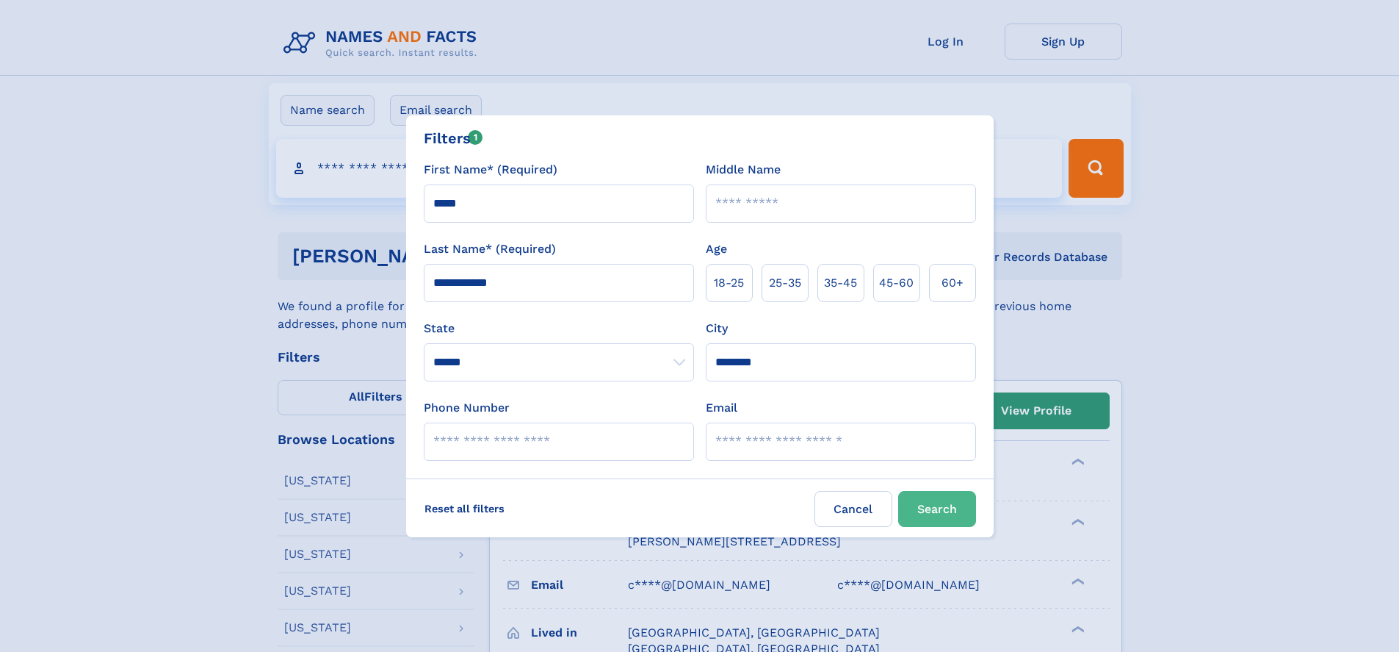  What do you see at coordinates (491, 170) in the screenshot?
I see `label: First Name* (Required)` at bounding box center [491, 170].